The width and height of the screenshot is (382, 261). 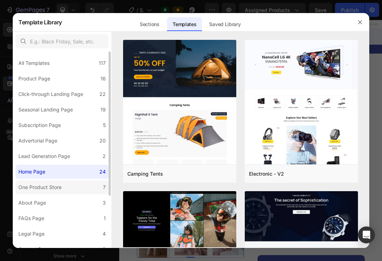 What do you see at coordinates (266, 151) in the screenshot?
I see `p: Infused with herbal extracts` at bounding box center [266, 151].